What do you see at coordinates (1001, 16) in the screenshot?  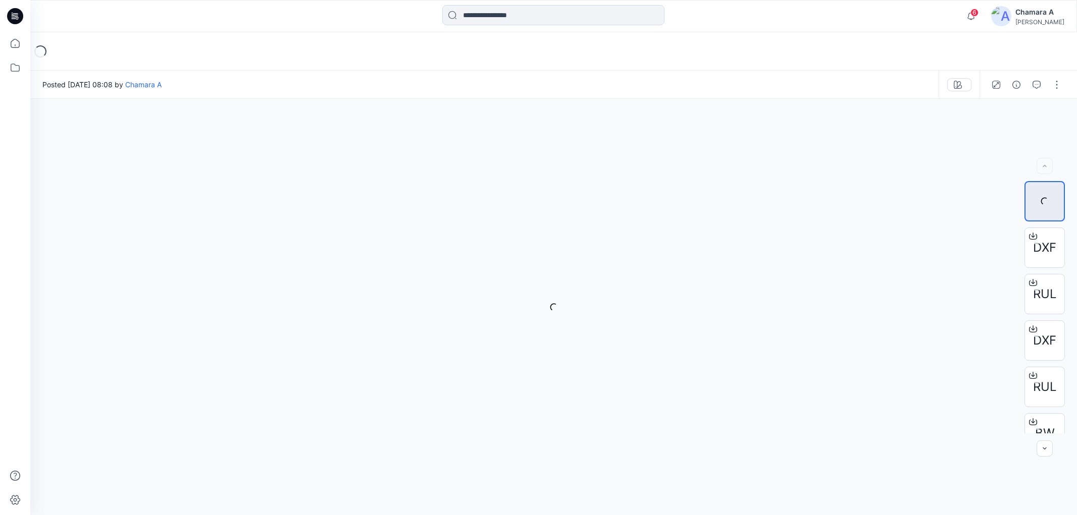 I see `img: avatar` at bounding box center [1001, 16].